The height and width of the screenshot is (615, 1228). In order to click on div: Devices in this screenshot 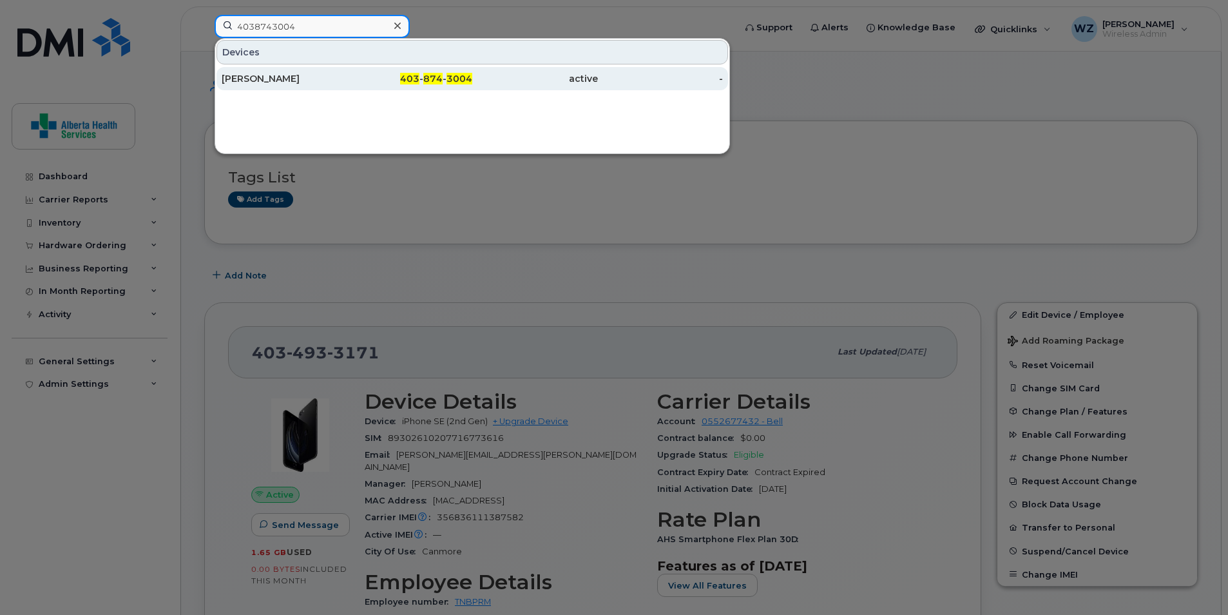, I will do `click(472, 52)`.